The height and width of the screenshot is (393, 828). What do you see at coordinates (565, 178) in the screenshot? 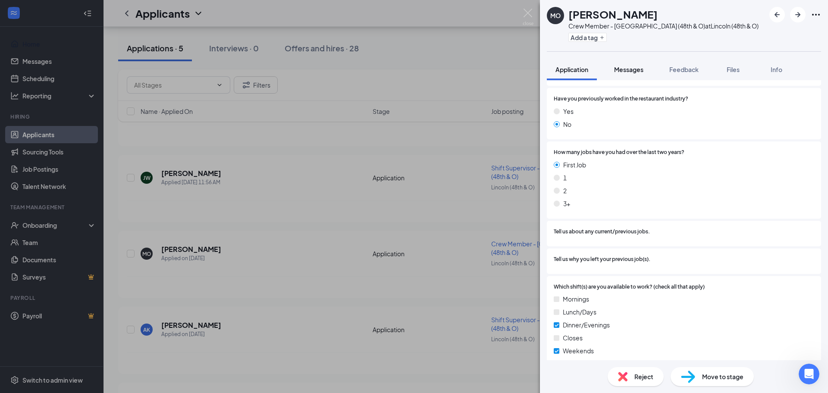
I see `span: 1` at bounding box center [565, 178].